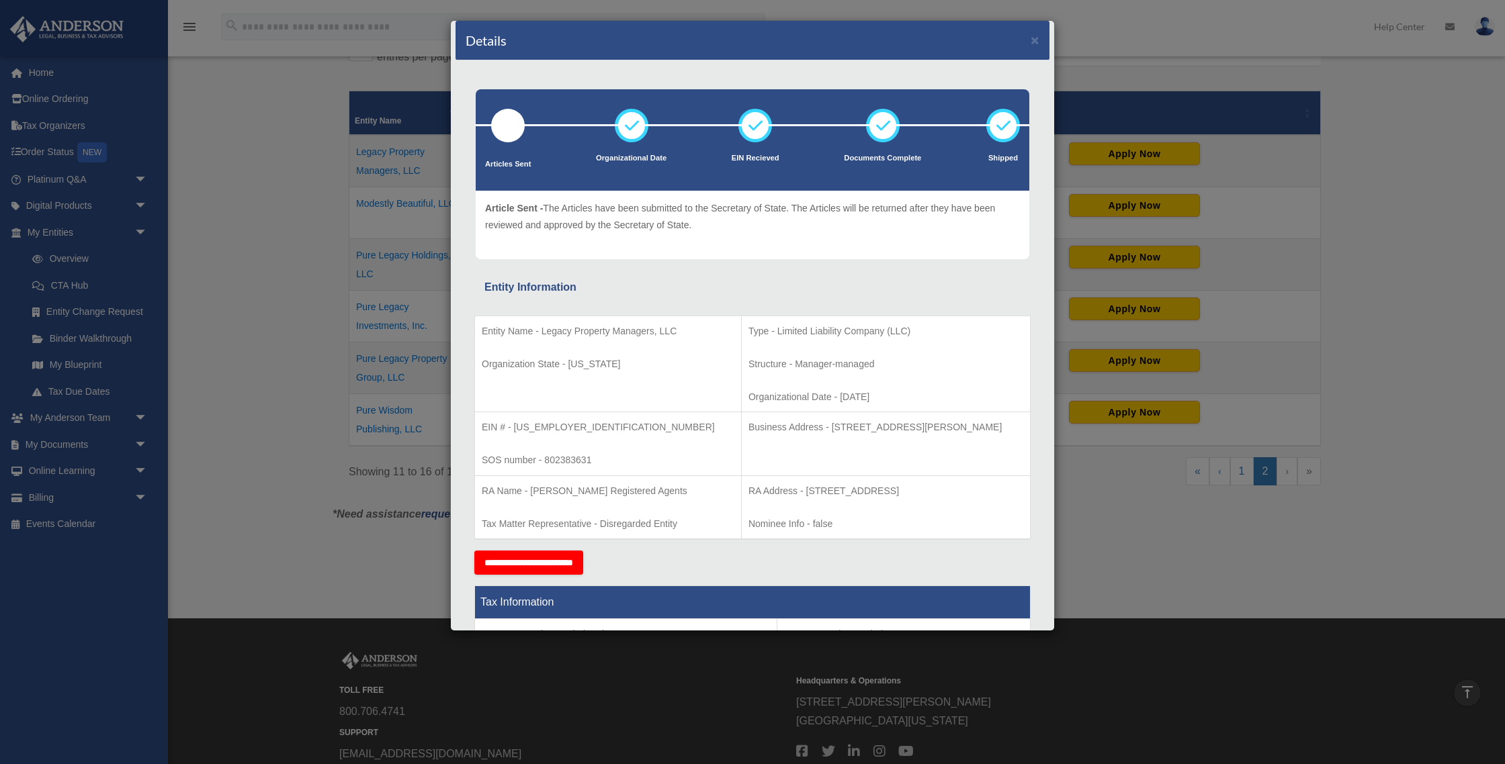 The height and width of the screenshot is (764, 1505). Describe the element at coordinates (608, 331) in the screenshot. I see `p: Entity Name - Legacy Property Managers, LLC` at that location.